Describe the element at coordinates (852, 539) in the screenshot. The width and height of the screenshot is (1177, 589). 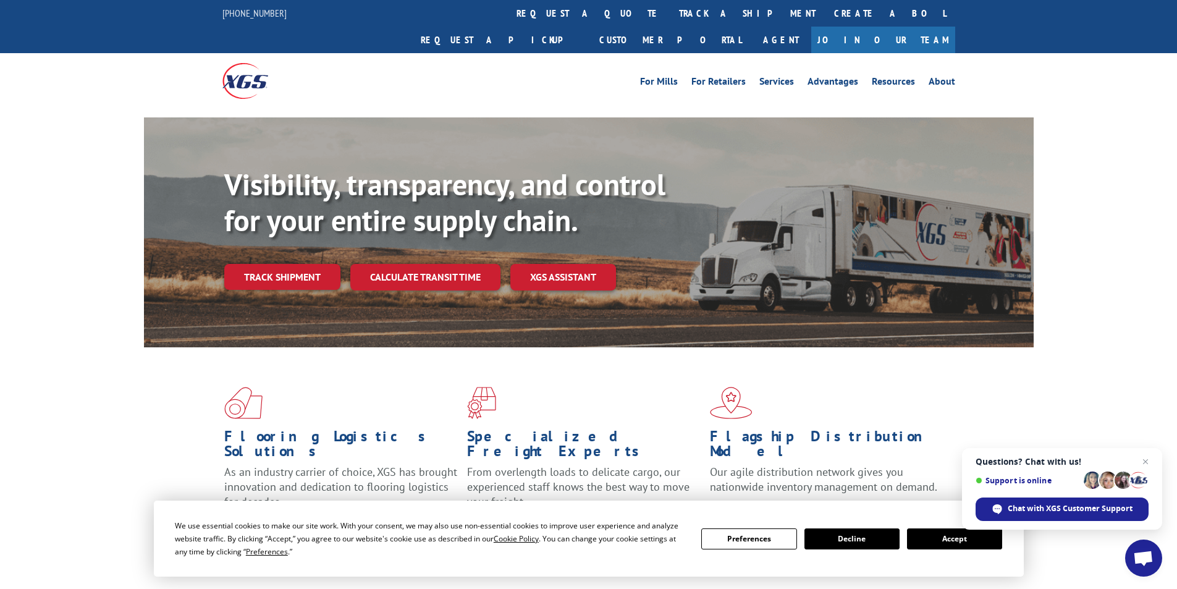
I see `button: Decline` at that location.